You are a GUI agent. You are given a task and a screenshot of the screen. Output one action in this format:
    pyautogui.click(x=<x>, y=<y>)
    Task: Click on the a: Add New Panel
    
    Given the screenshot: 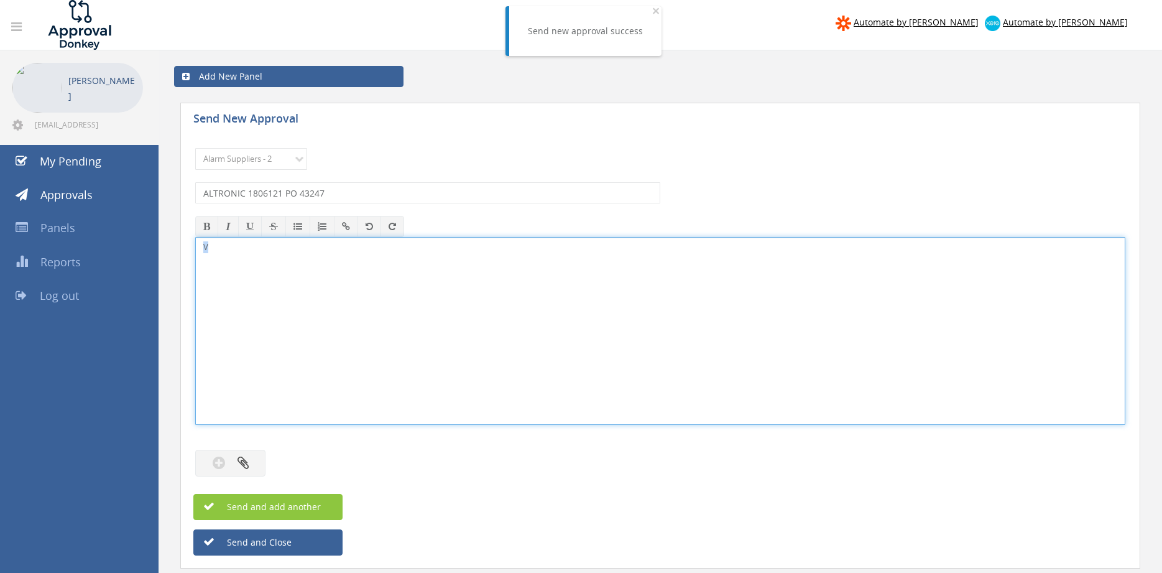 What is the action you would take?
    pyautogui.click(x=288, y=76)
    